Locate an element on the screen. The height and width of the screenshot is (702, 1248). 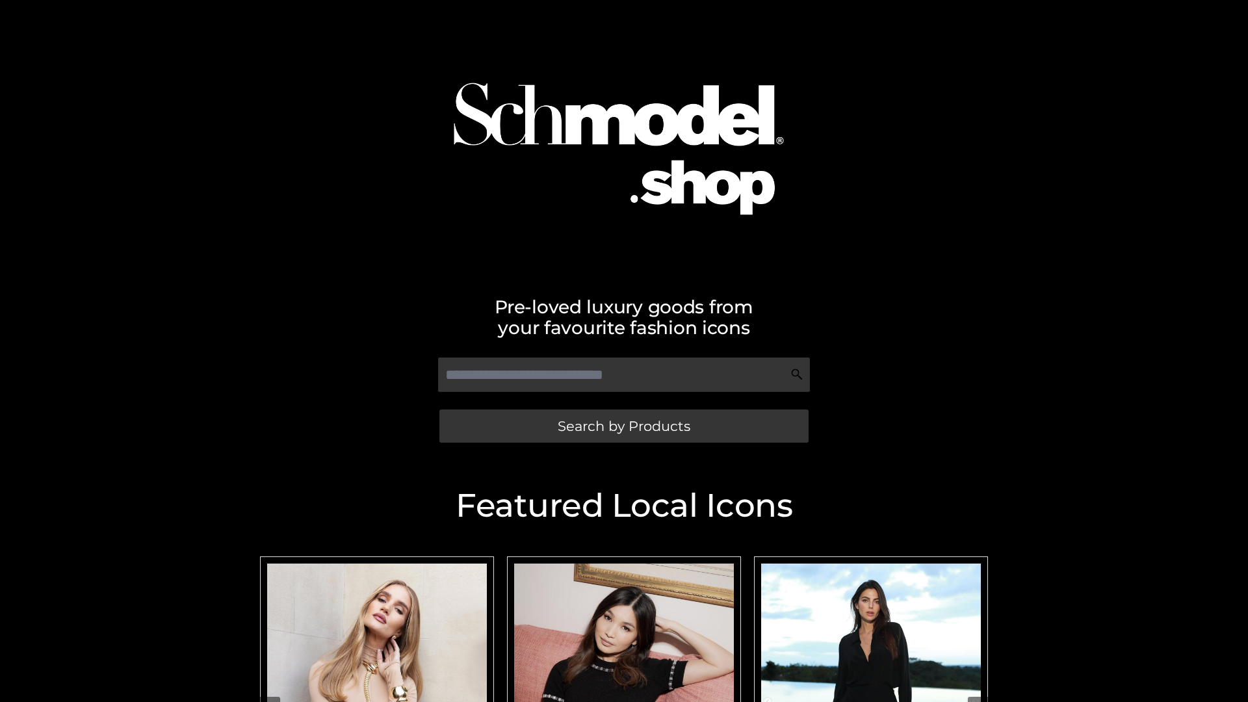
img: Search Icon is located at coordinates (797, 374).